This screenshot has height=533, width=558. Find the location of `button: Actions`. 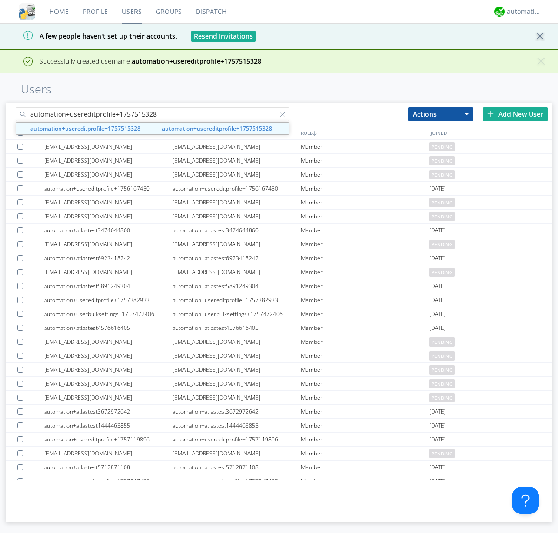

button: Actions is located at coordinates (441, 114).